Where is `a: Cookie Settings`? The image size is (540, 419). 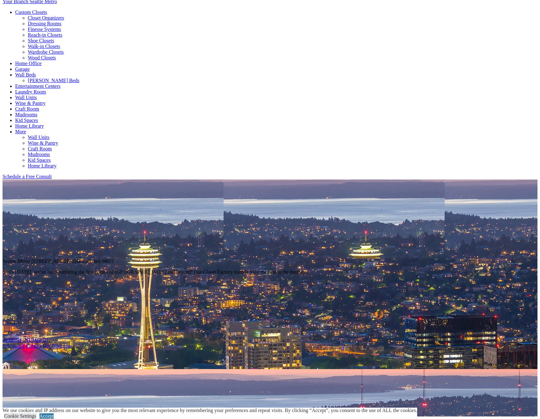 a: Cookie Settings is located at coordinates (20, 416).